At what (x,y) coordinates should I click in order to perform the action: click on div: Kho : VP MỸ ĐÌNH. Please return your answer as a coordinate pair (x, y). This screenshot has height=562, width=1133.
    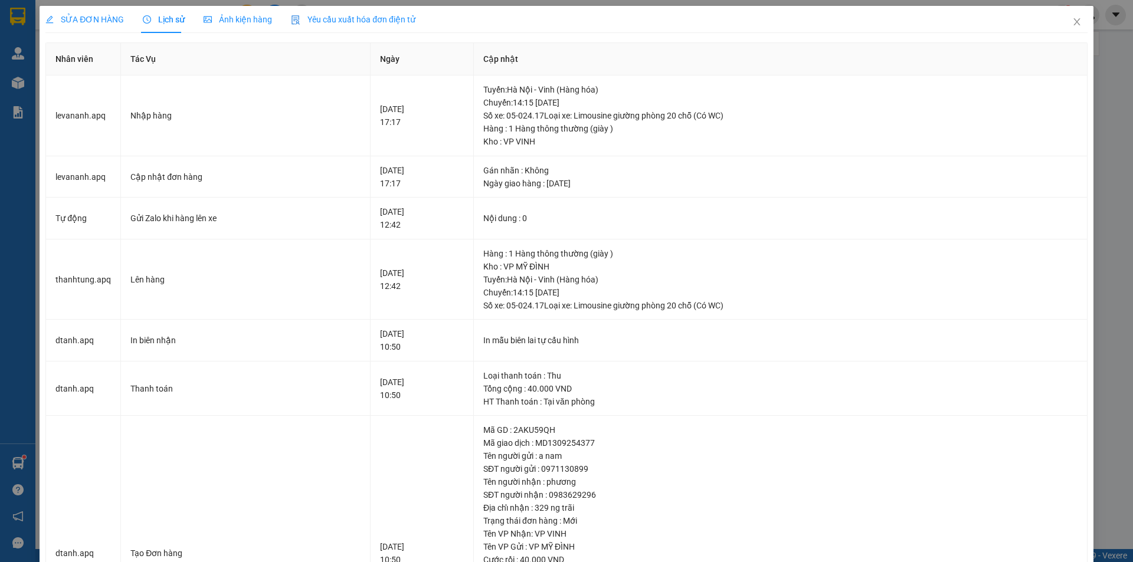
    Looking at the image, I should click on (780, 267).